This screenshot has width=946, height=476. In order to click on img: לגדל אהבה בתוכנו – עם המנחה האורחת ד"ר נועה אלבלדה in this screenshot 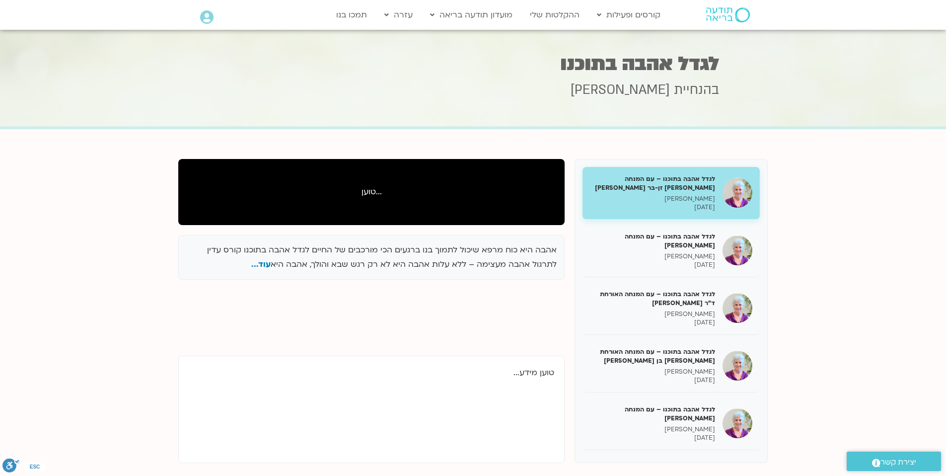, I will do `click(737, 308)`.